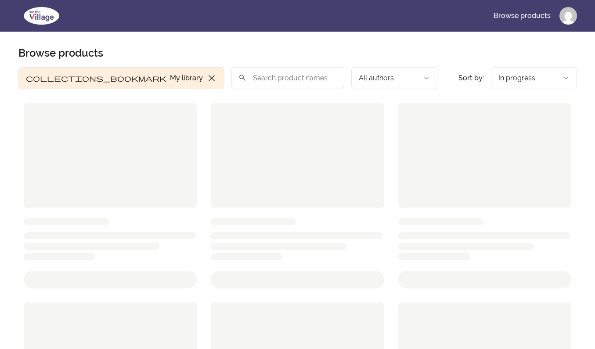 The image size is (595, 349). What do you see at coordinates (242, 78) in the screenshot?
I see `span: search` at bounding box center [242, 78].